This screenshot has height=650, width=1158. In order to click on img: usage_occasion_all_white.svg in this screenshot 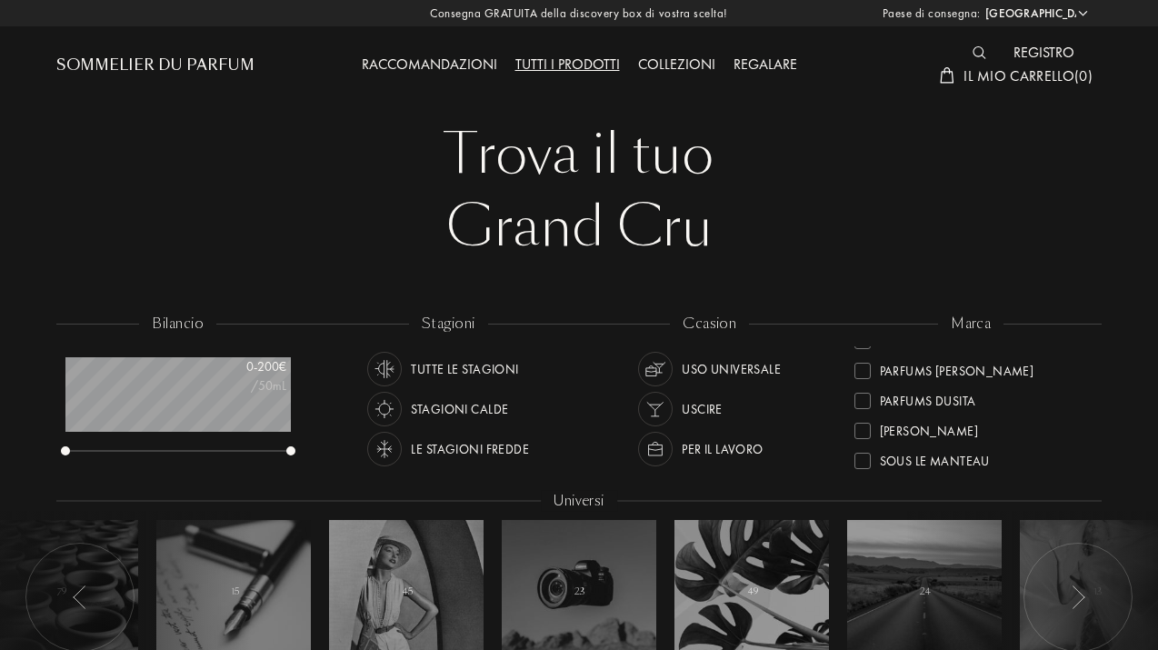, I will do `click(655, 369)`.